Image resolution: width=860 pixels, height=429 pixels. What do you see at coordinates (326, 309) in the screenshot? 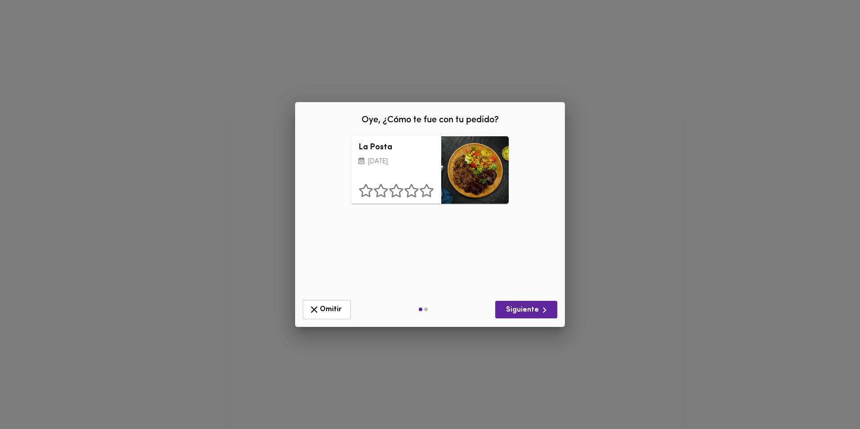
I see `button: Omitir` at bounding box center [326, 309].